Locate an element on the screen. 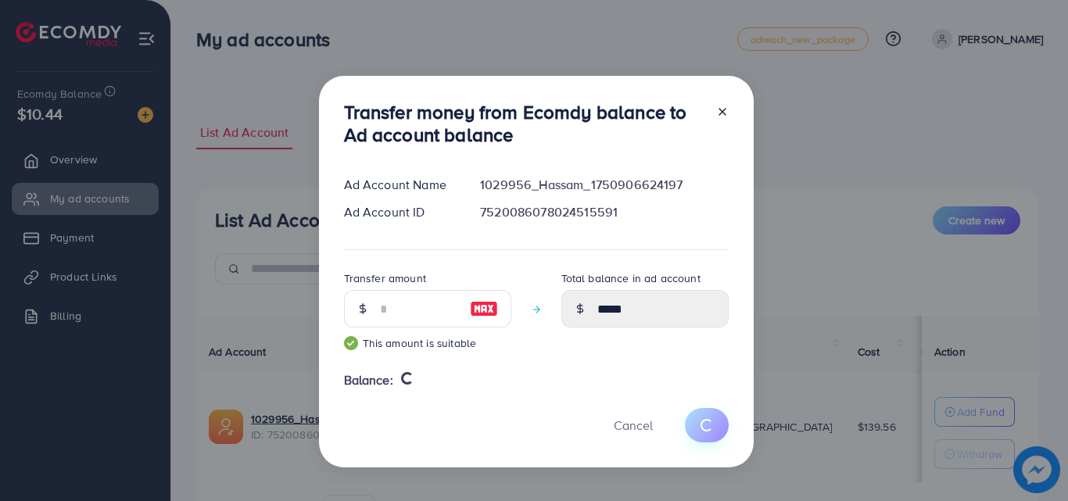 The width and height of the screenshot is (1068, 501). label: Total balance in ad account is located at coordinates (631, 278).